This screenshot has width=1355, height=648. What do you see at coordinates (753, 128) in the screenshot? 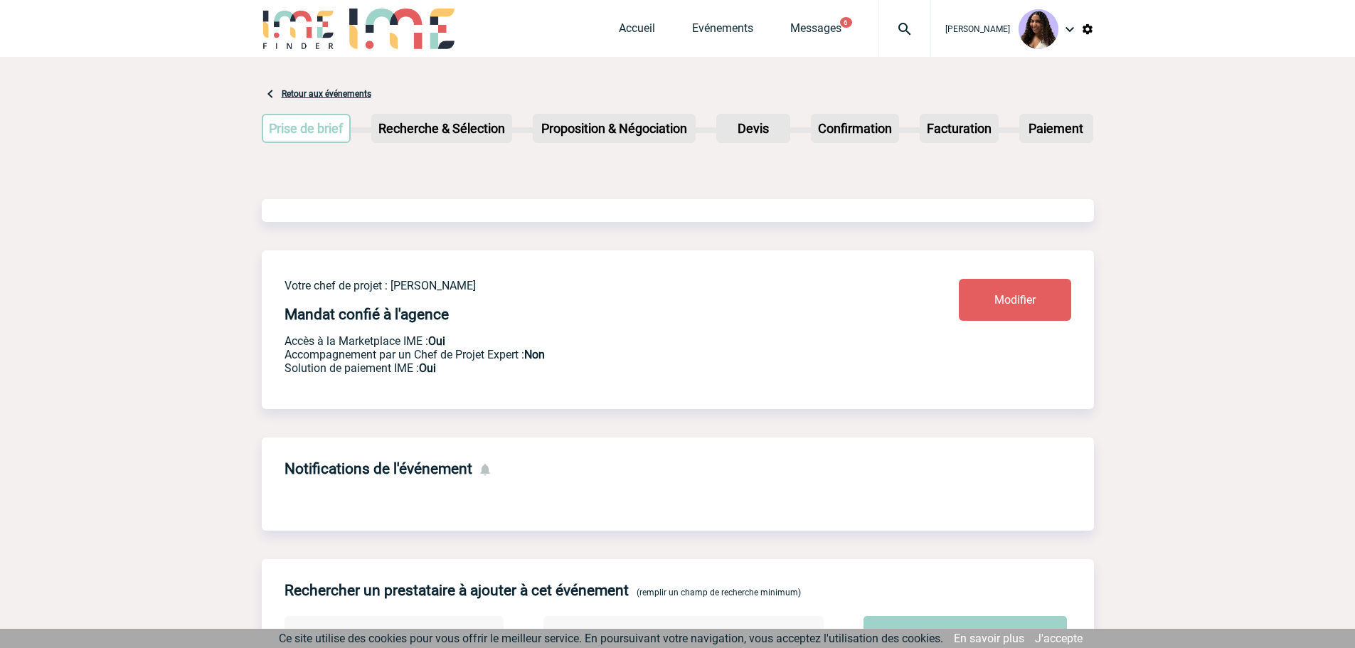
I see `p: Devis` at bounding box center [753, 128].